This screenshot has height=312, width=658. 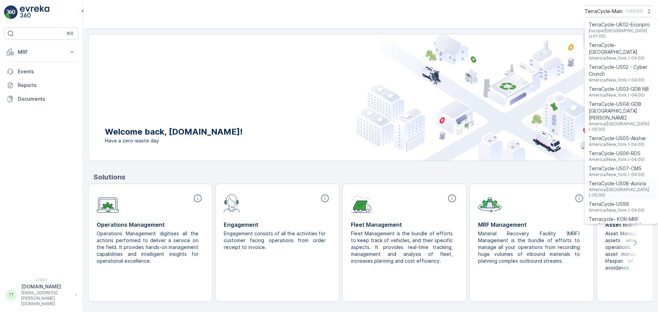 I want to click on p: Fleet Management, so click(x=404, y=225).